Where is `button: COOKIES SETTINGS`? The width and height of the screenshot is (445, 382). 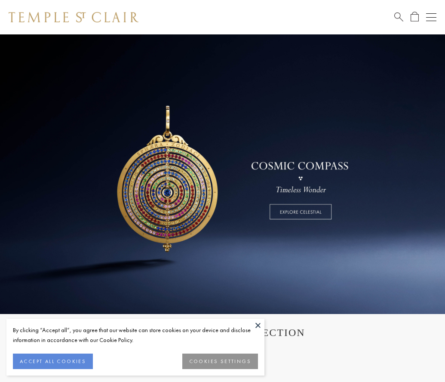 button: COOKIES SETTINGS is located at coordinates (220, 361).